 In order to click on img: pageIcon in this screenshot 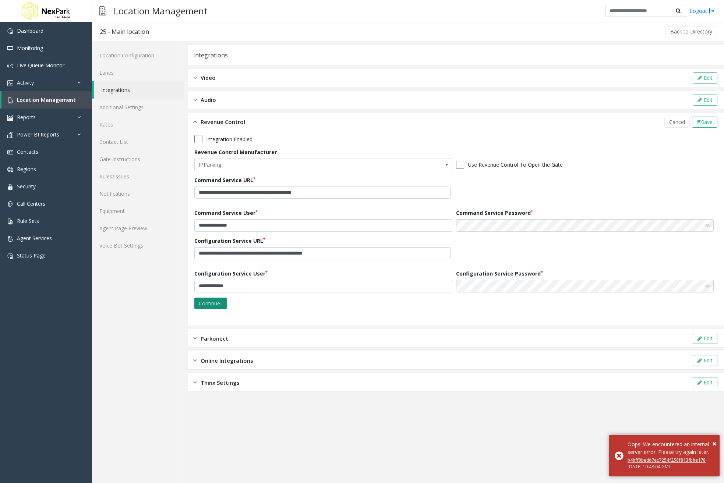, I will do `click(103, 11)`.